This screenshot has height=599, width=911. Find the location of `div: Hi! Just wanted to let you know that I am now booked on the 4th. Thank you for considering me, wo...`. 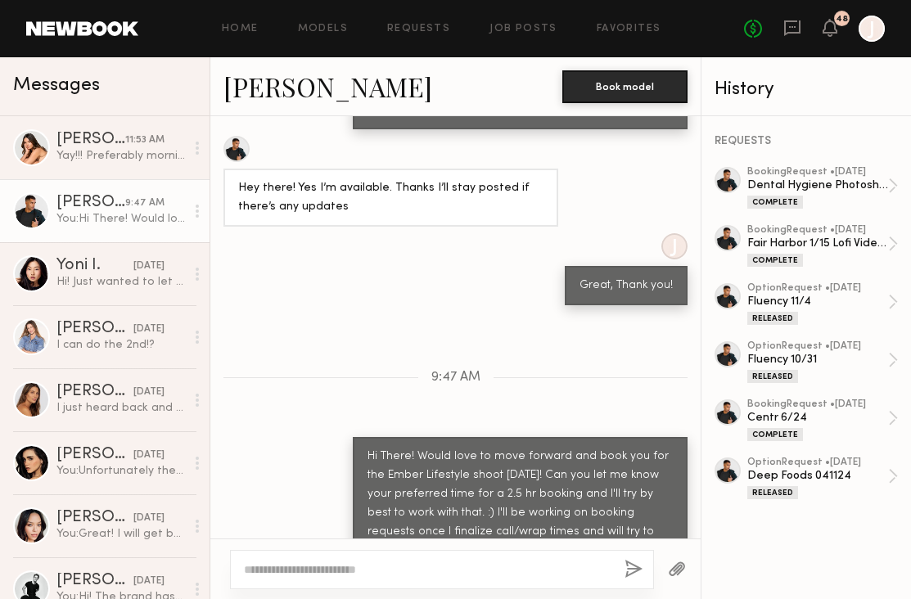

div: Hi! Just wanted to let you know that I am now booked on the 4th. Thank you for considering me, wo... is located at coordinates (120, 282).